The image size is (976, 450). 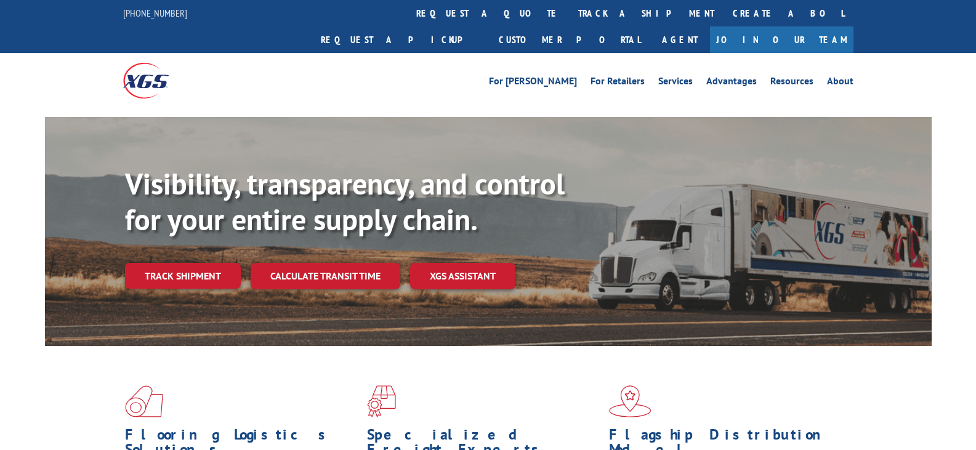 What do you see at coordinates (144, 402) in the screenshot?
I see `img: xgs-icon-total-supply-chain-intelligence-red` at bounding box center [144, 402].